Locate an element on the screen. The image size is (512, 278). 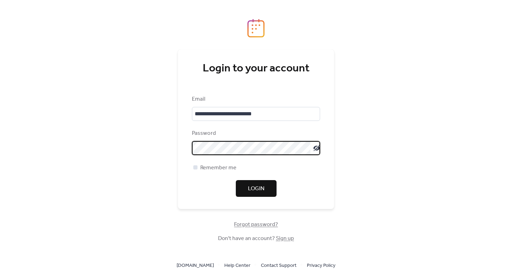
span: Contact Support is located at coordinates (279, 266).